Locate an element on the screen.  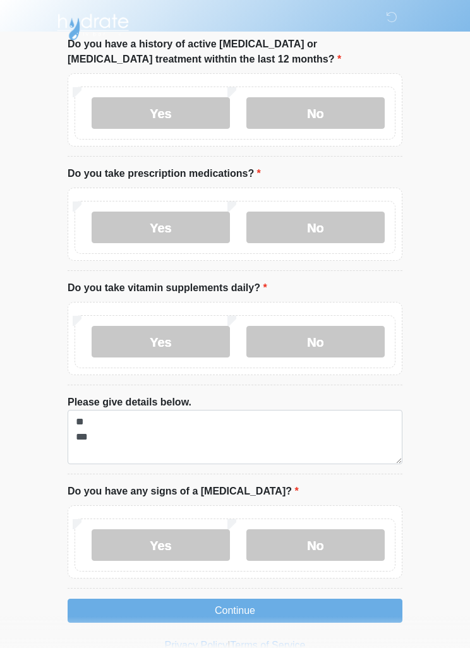
img: Hydrate IV Bar - Chandler Logo is located at coordinates (93, 25).